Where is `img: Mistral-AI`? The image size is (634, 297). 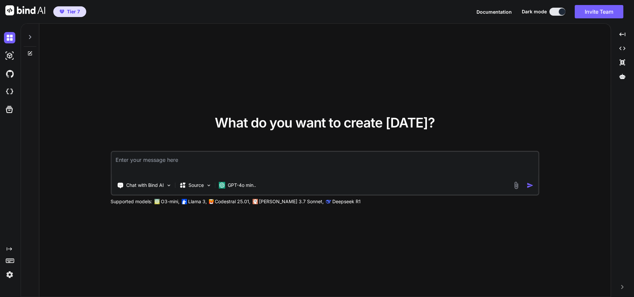
img: Mistral-AI is located at coordinates (211, 201).